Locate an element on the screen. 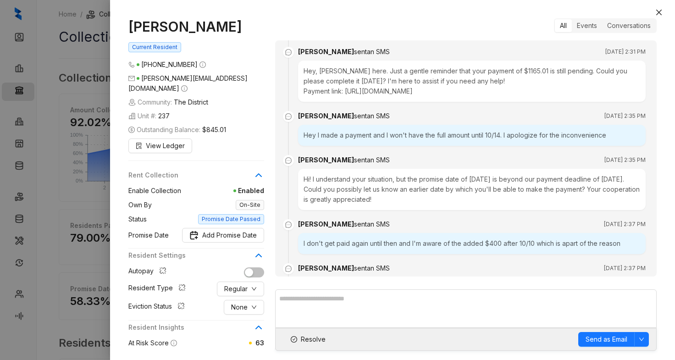  button: Send as Email is located at coordinates (606, 339).